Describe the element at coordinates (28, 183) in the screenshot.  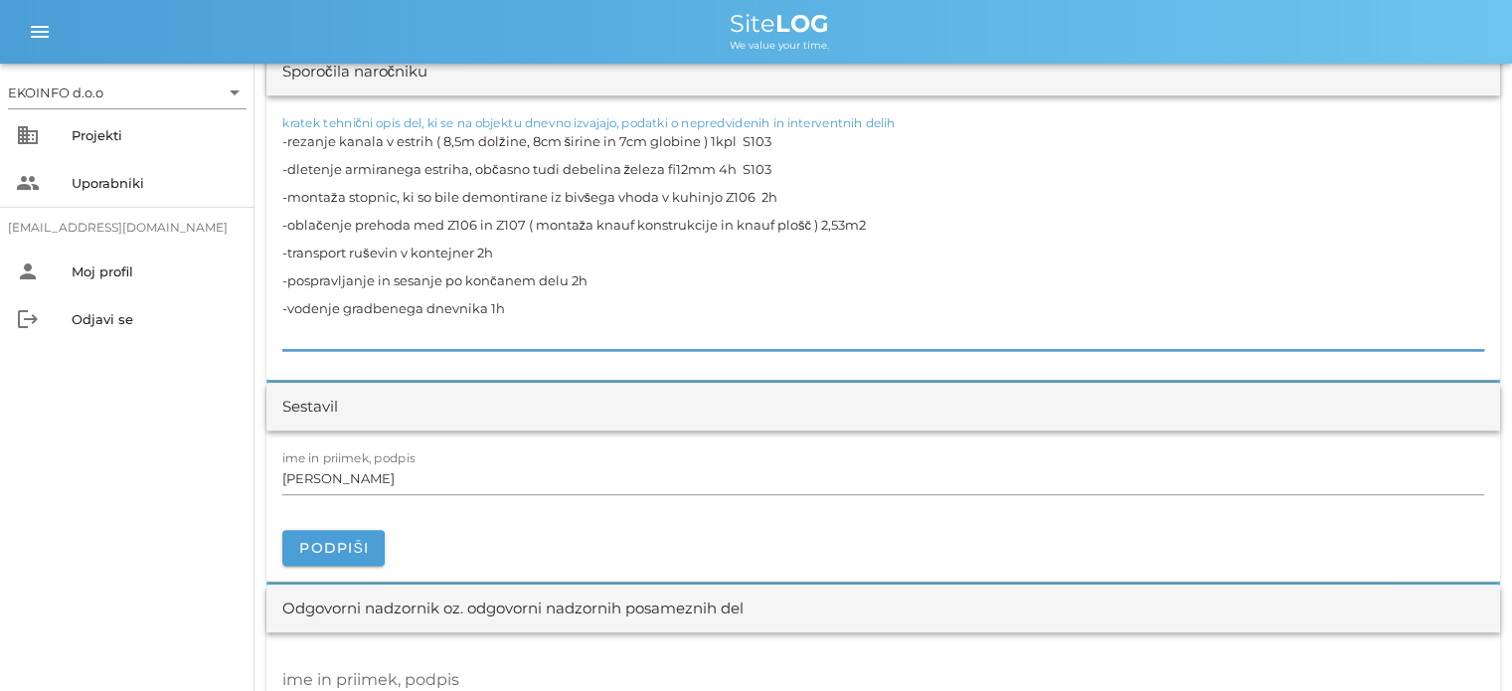
I see `i: people` at that location.